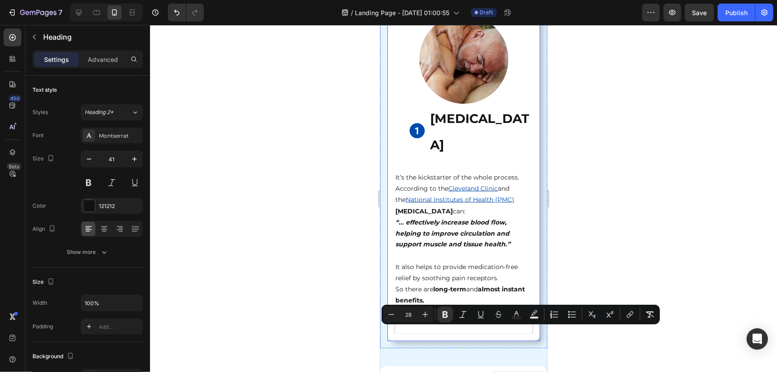  I want to click on p: So there are and, so click(83, 270).